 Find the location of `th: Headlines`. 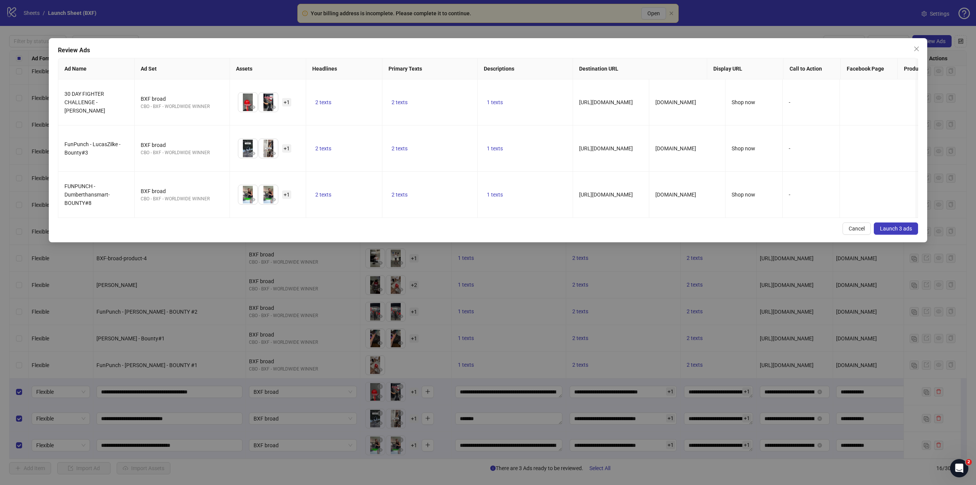

th: Headlines is located at coordinates (344, 69).